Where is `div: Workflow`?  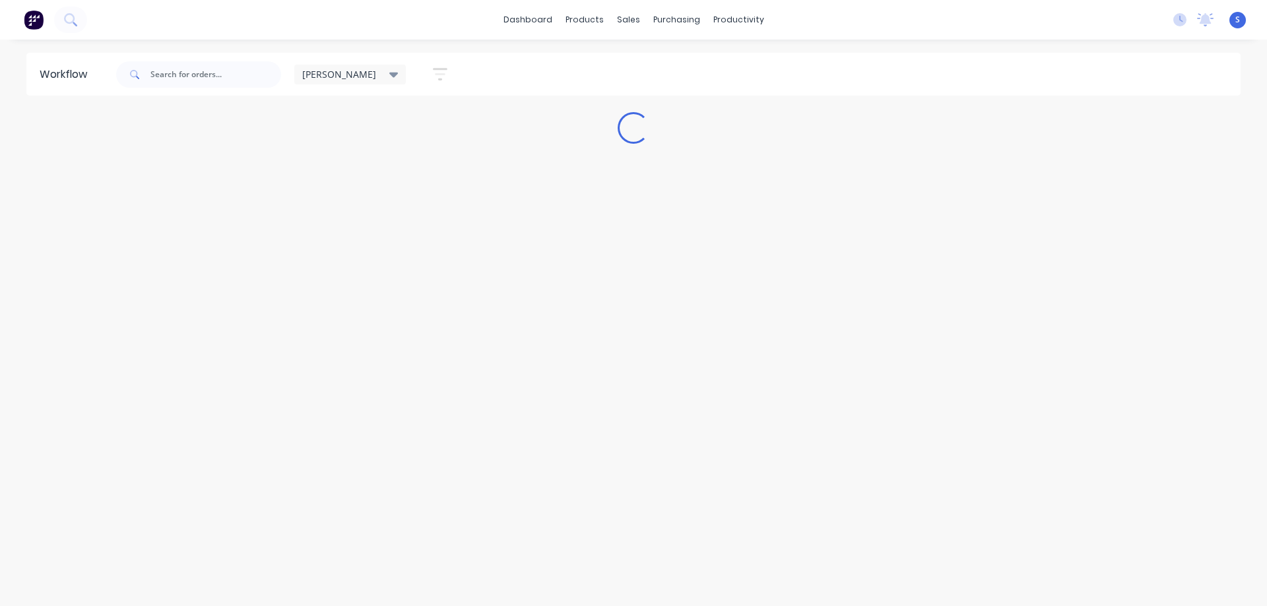 div: Workflow is located at coordinates (67, 75).